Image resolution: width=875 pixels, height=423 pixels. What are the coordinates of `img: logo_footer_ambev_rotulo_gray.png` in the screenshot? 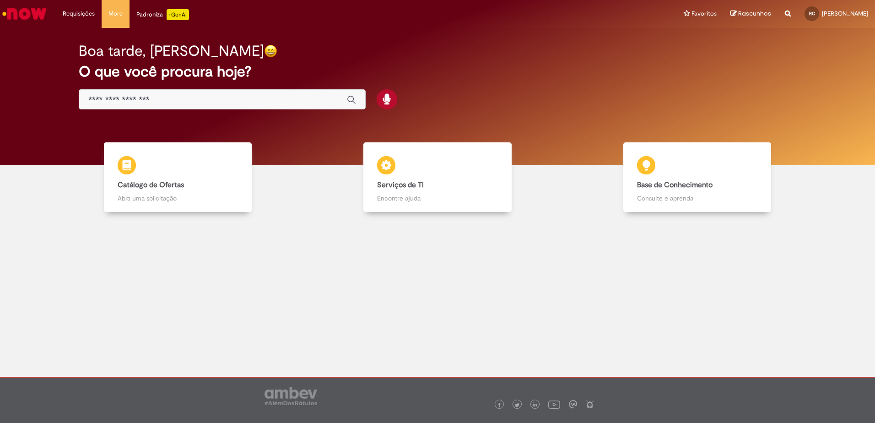 It's located at (291, 396).